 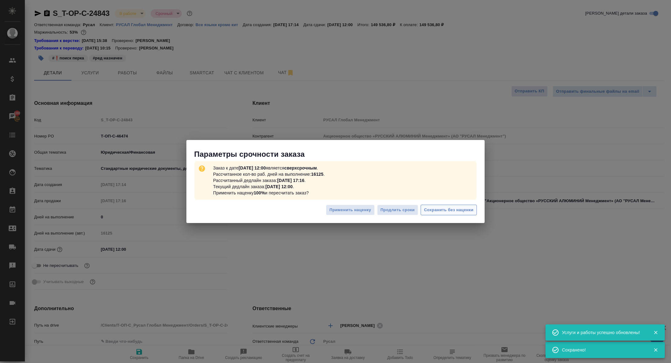 I want to click on button: Применить наценку, so click(x=350, y=210).